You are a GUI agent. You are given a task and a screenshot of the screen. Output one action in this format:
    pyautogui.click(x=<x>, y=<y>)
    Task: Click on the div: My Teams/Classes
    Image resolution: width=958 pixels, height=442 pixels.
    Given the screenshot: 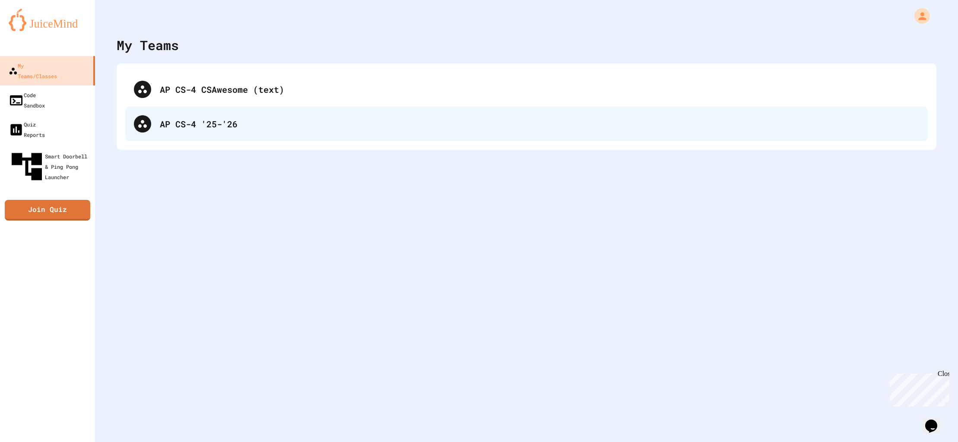 What is the action you would take?
    pyautogui.click(x=33, y=71)
    